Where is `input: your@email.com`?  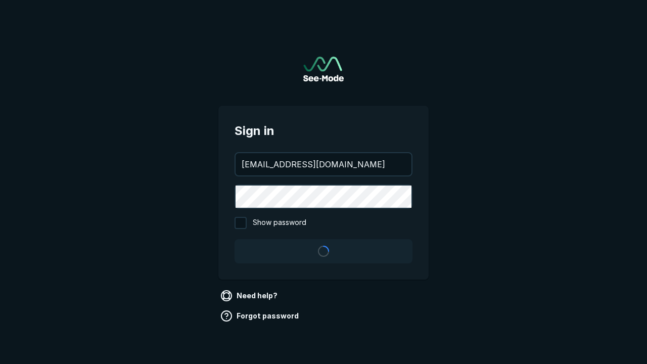
input: your@email.com is located at coordinates (324, 164).